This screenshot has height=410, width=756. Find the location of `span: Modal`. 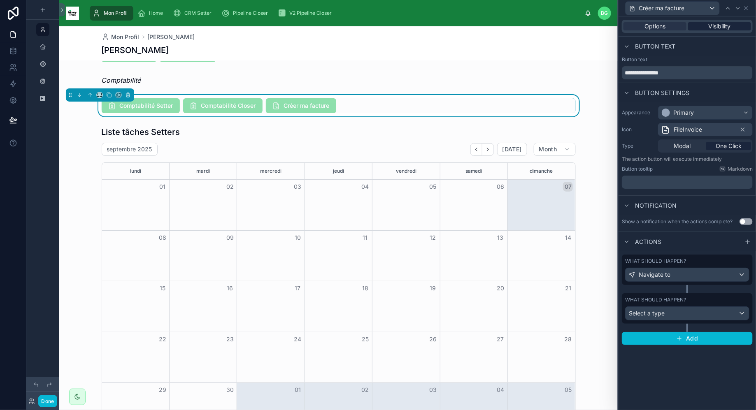

span: Modal is located at coordinates (682, 146).